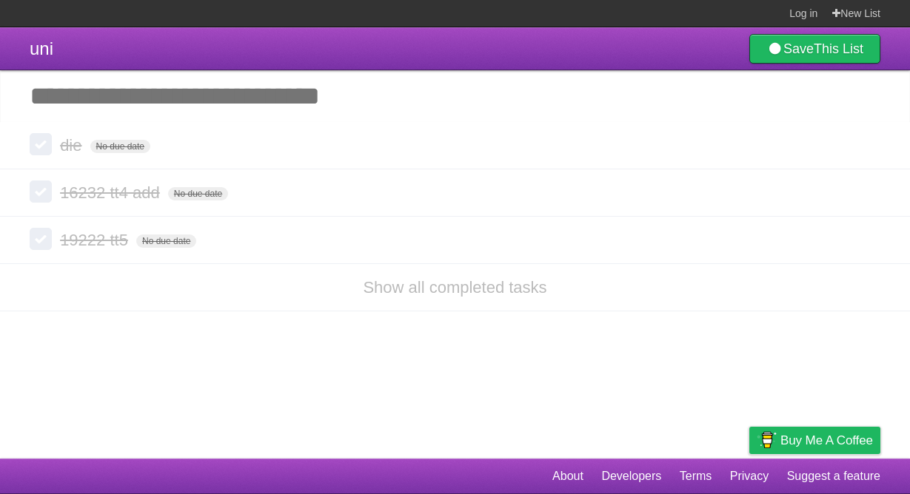 The width and height of the screenshot is (910, 494). I want to click on a: Show all completed tasks, so click(454, 287).